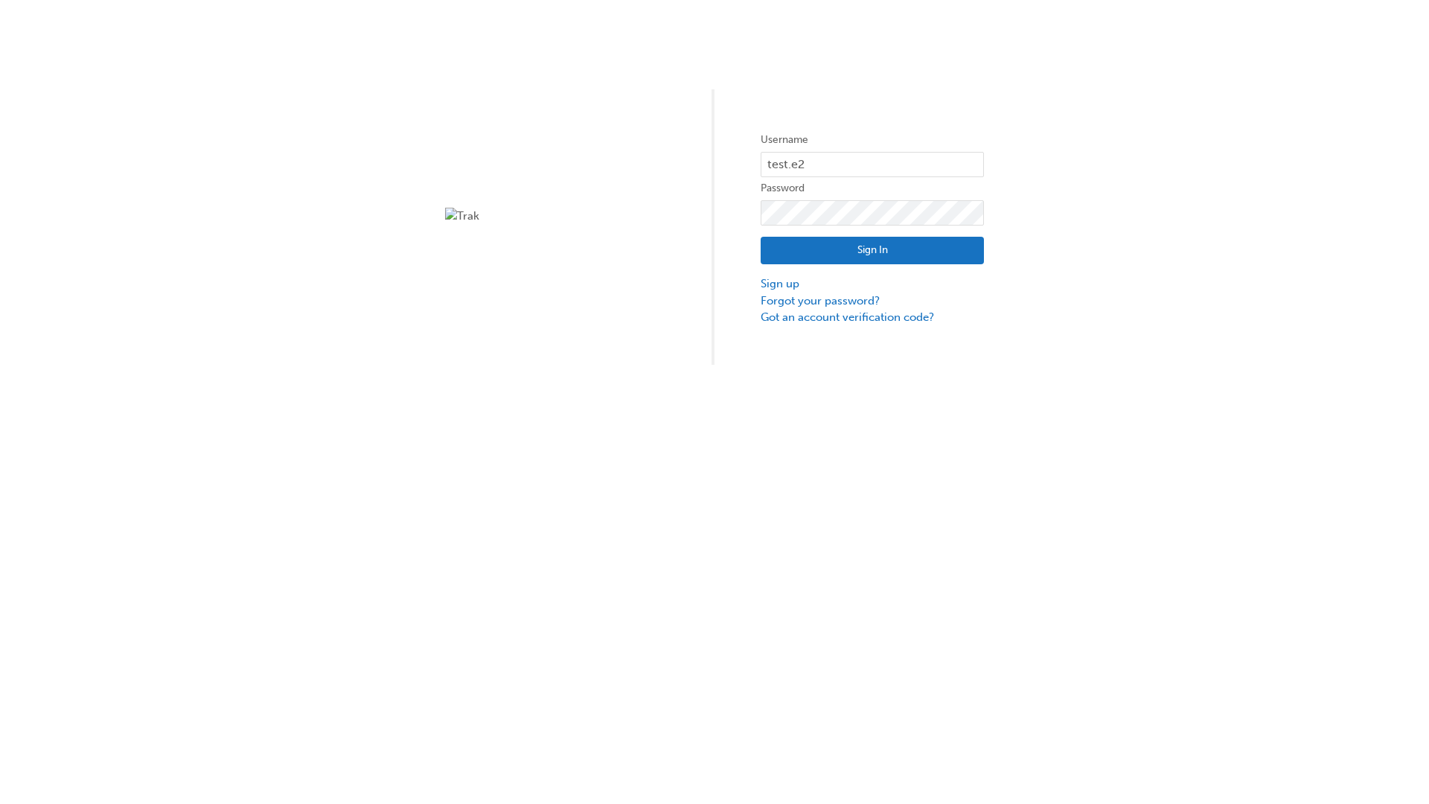  What do you see at coordinates (872, 140) in the screenshot?
I see `label: Username` at bounding box center [872, 140].